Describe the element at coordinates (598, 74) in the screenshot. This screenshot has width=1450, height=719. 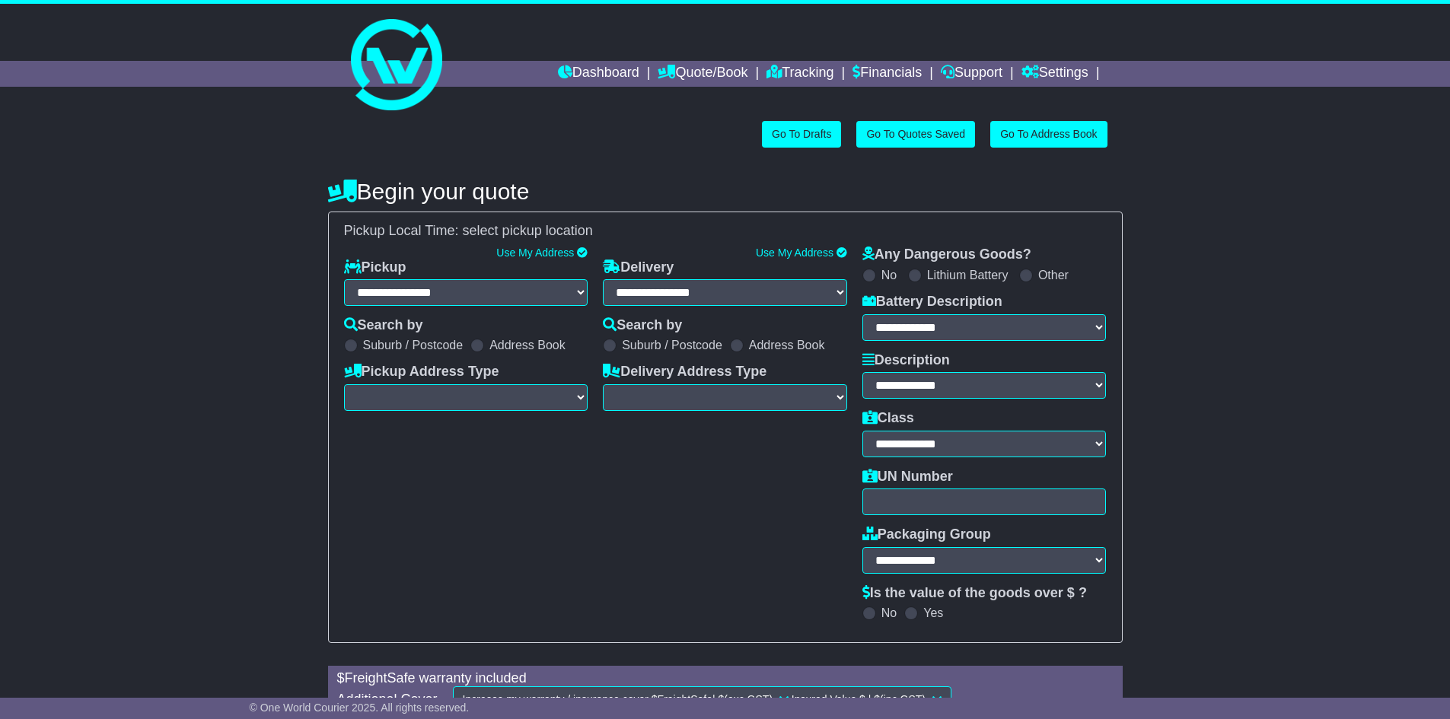
I see `a: Dashboard` at that location.